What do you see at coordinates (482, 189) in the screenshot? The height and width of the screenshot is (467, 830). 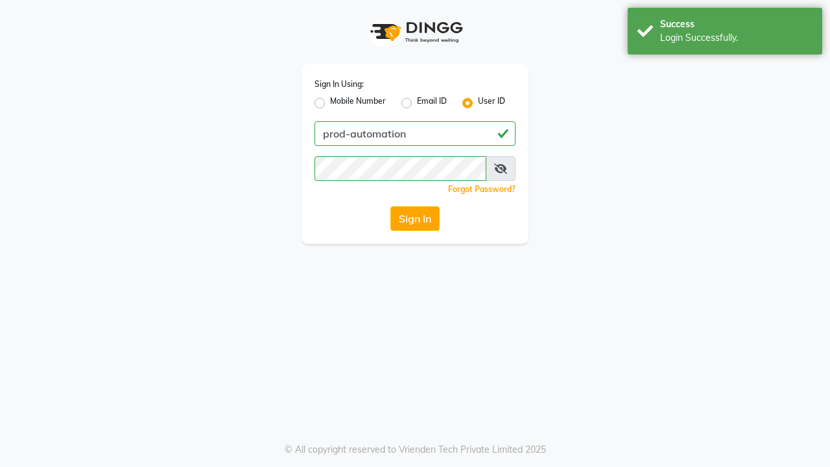 I see `a: Forgot Password?` at bounding box center [482, 189].